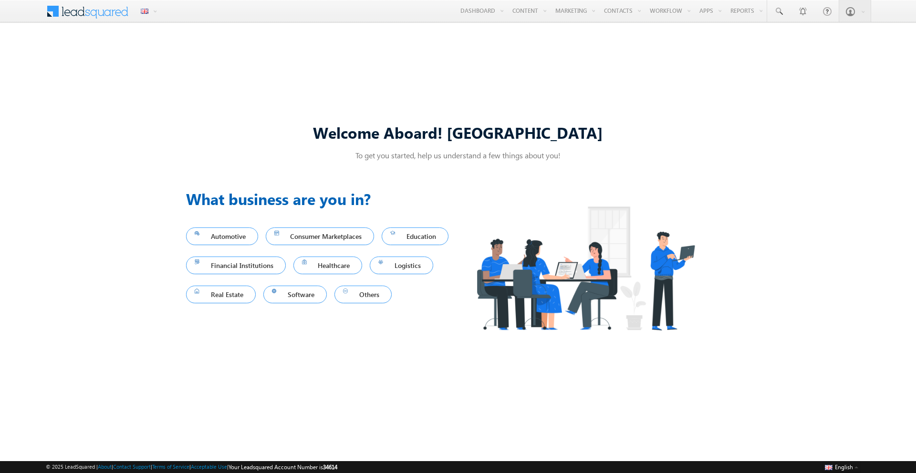 The height and width of the screenshot is (473, 916). Describe the element at coordinates (320, 236) in the screenshot. I see `span: Consumer Marketplaces` at that location.